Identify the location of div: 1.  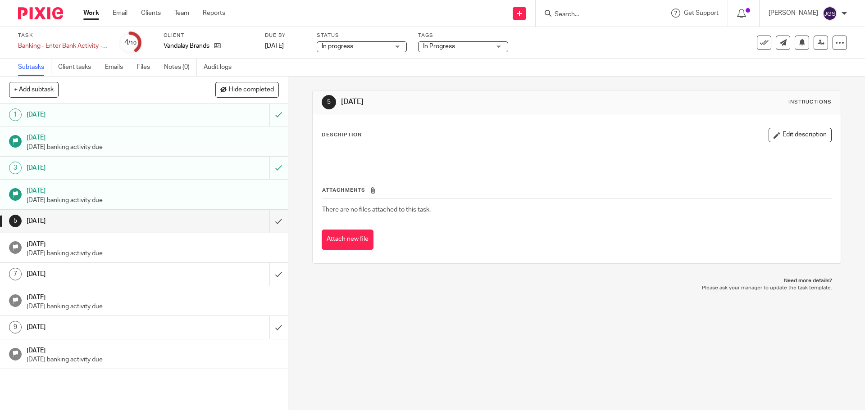
(15, 115).